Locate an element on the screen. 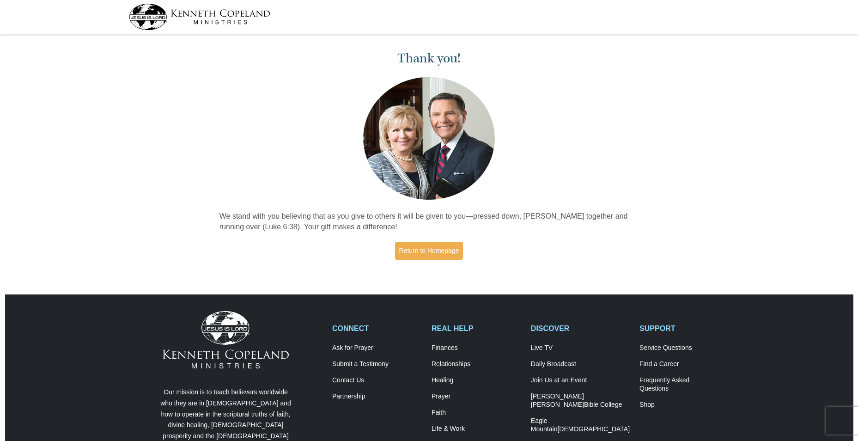 The height and width of the screenshot is (441, 858). a: Relationships is located at coordinates (476, 364).